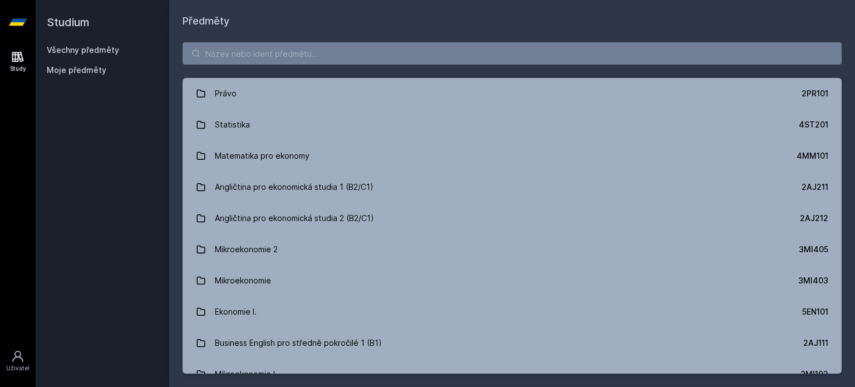  Describe the element at coordinates (512, 53) in the screenshot. I see `input: Název nebo ident předmětu…` at that location.